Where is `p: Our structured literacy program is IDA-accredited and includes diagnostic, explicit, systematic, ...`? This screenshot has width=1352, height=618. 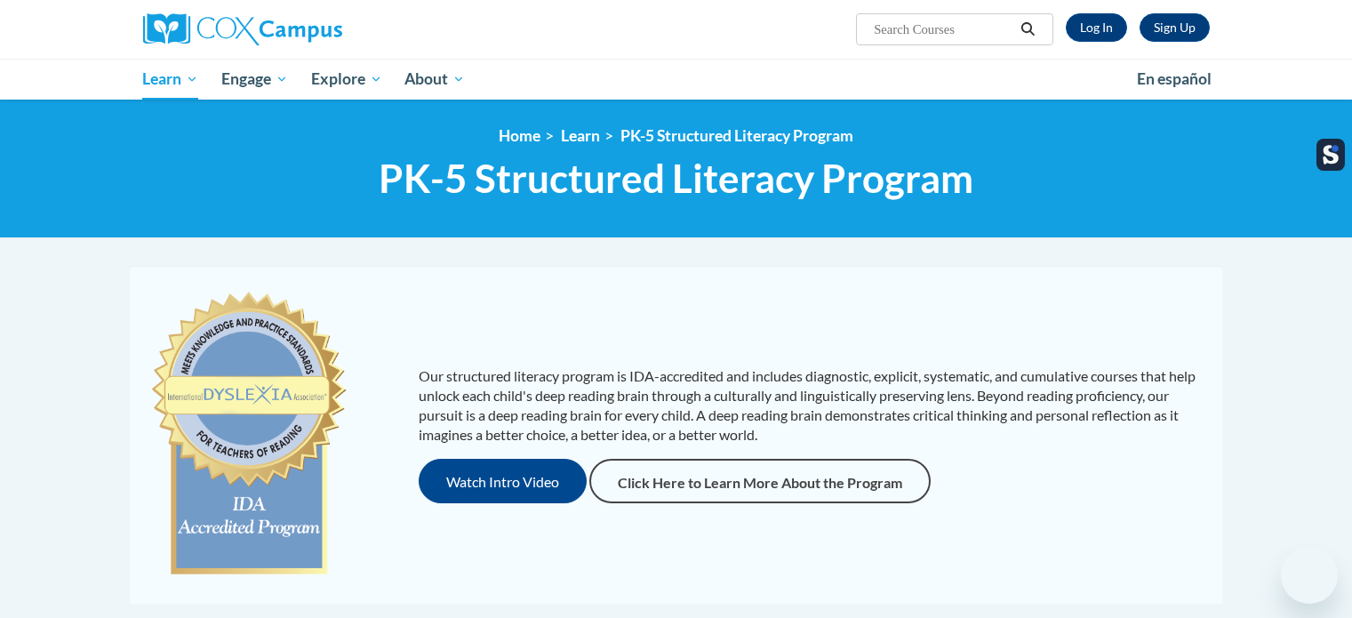 p: Our structured literacy program is IDA-accredited and includes diagnostic, explicit, systematic, ... is located at coordinates (812, 405).